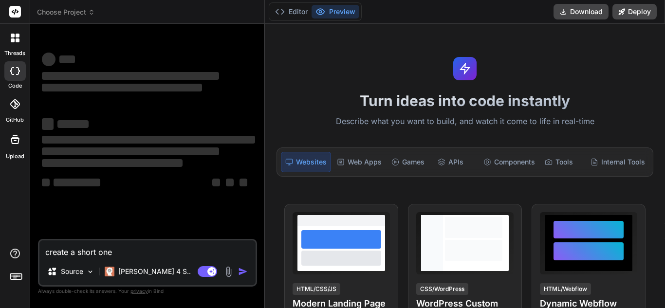  I want to click on p: Always double-check its answers. Your in Bind, so click(148, 291).